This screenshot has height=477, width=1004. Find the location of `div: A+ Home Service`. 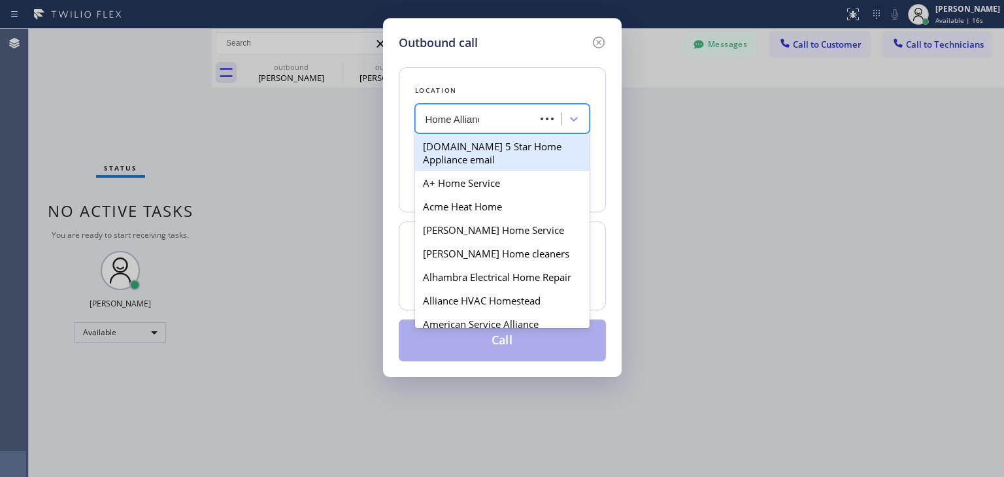

div: A+ Home Service is located at coordinates (502, 183).